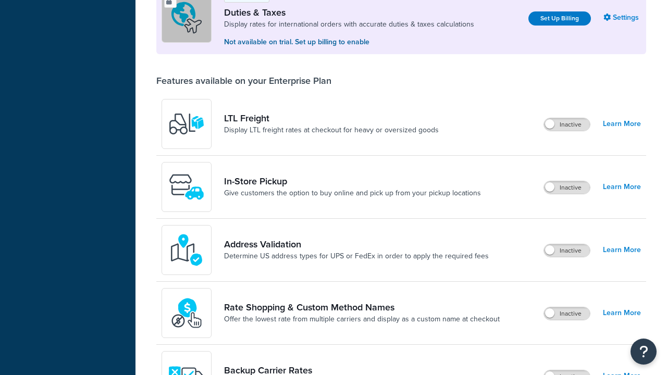 The width and height of the screenshot is (667, 375). I want to click on a: Display LTL freight rates at checkout for heavy or oversized goods, so click(331, 130).